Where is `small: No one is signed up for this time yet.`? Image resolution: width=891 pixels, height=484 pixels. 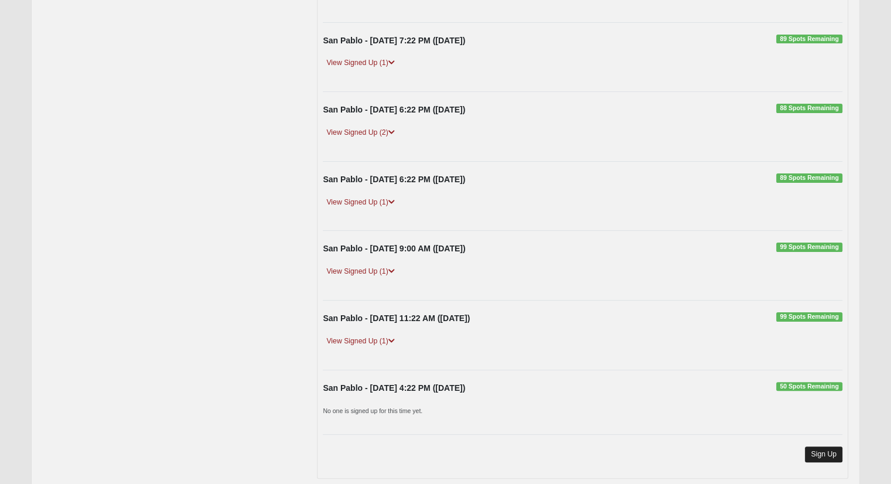
small: No one is signed up for this time yet. is located at coordinates (372, 411).